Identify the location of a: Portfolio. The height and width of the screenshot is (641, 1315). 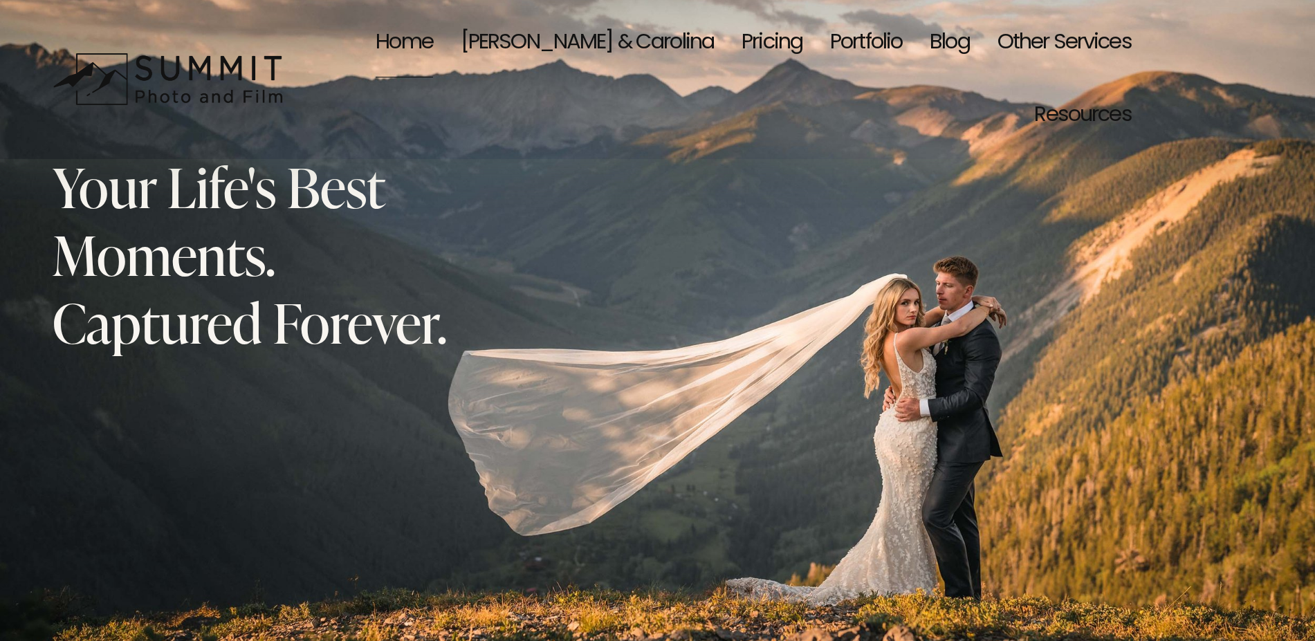
(866, 43).